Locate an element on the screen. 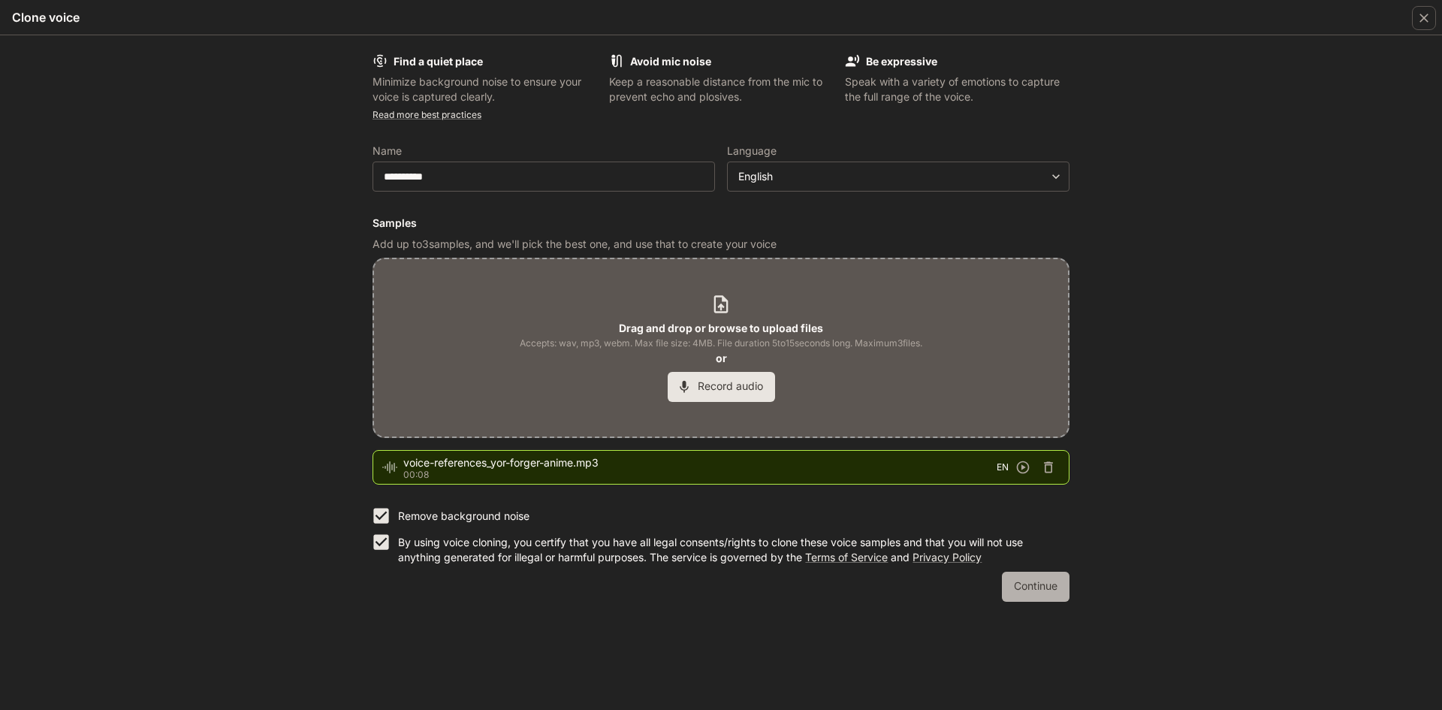 The image size is (1442, 710). p: Remove background noise is located at coordinates (463, 516).